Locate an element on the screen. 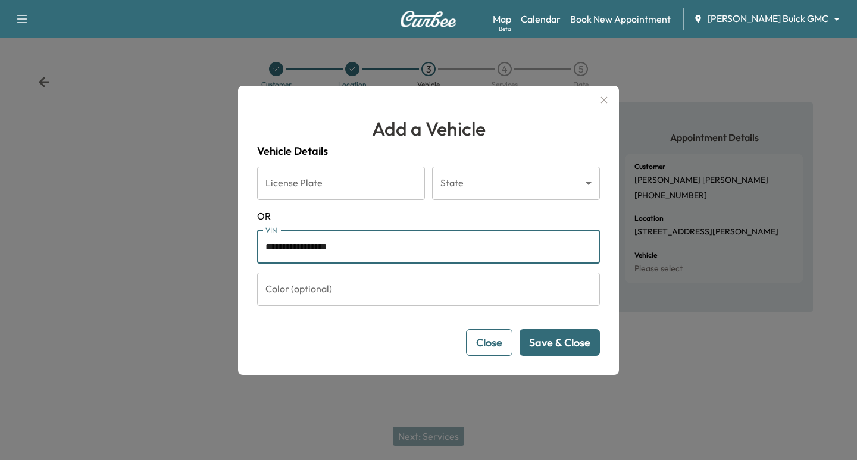  span: OR is located at coordinates (428, 216).